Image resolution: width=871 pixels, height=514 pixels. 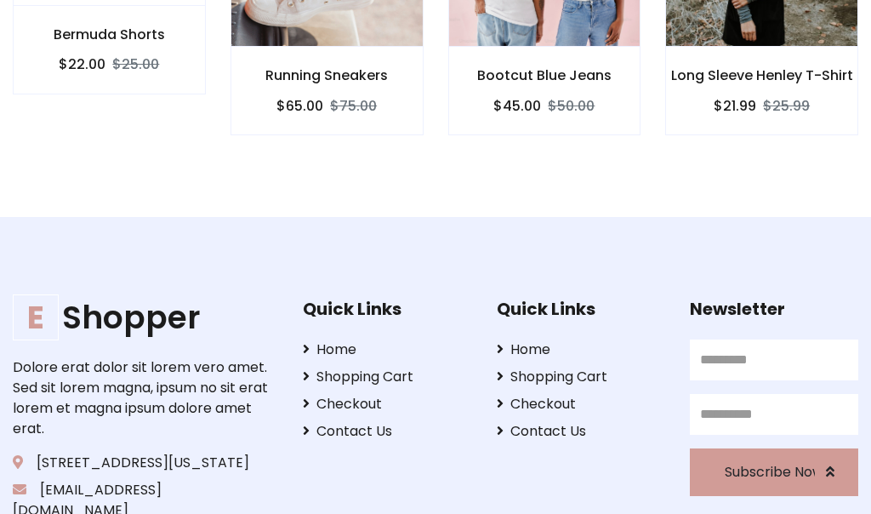 I want to click on h6: $65.00, so click(x=300, y=106).